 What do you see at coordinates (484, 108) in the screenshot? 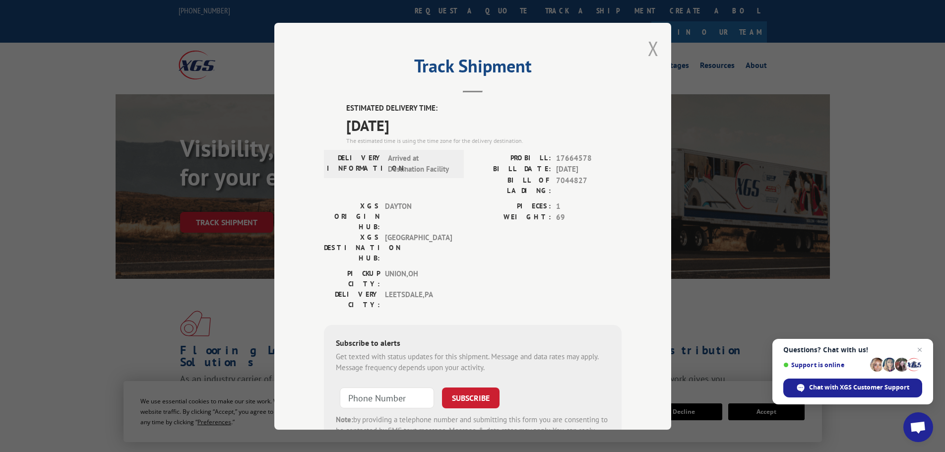
I see `label: ESTIMATED DELIVERY TIME:` at bounding box center [484, 108].